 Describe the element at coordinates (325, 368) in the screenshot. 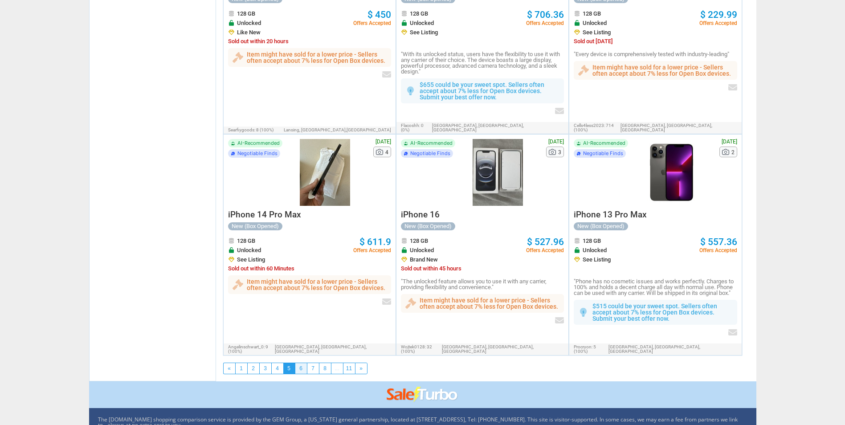

I see `a: 8` at that location.